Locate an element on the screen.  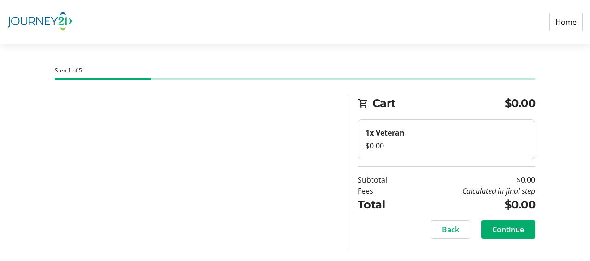
td: Subtotal is located at coordinates (383, 180).